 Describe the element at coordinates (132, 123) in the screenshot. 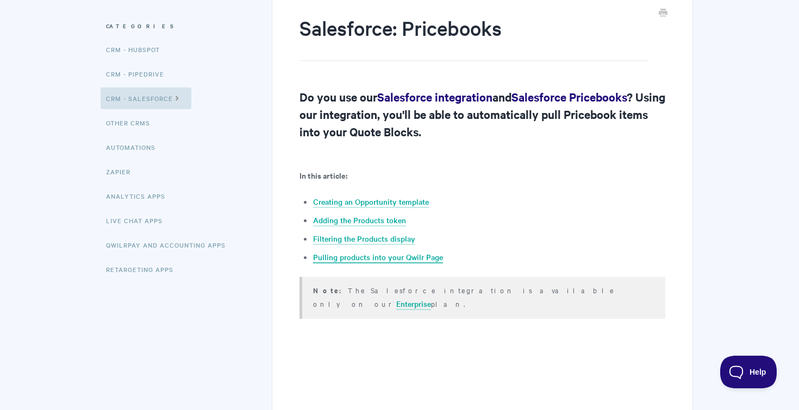

I see `a: Other CRMs` at that location.